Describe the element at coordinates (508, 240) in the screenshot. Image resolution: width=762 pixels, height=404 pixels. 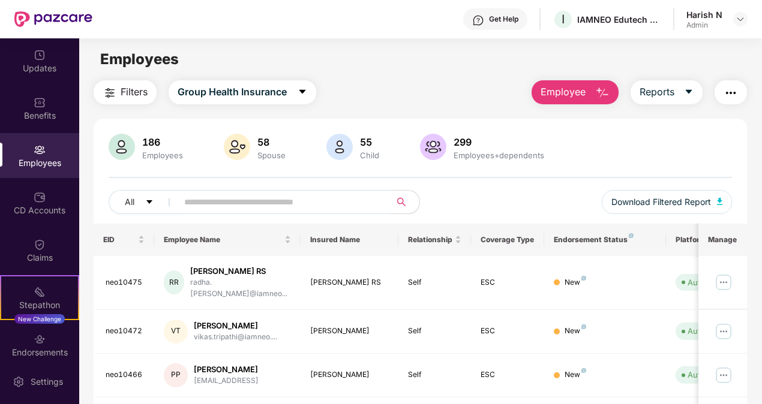
I see `th: Coverage Type` at that location.